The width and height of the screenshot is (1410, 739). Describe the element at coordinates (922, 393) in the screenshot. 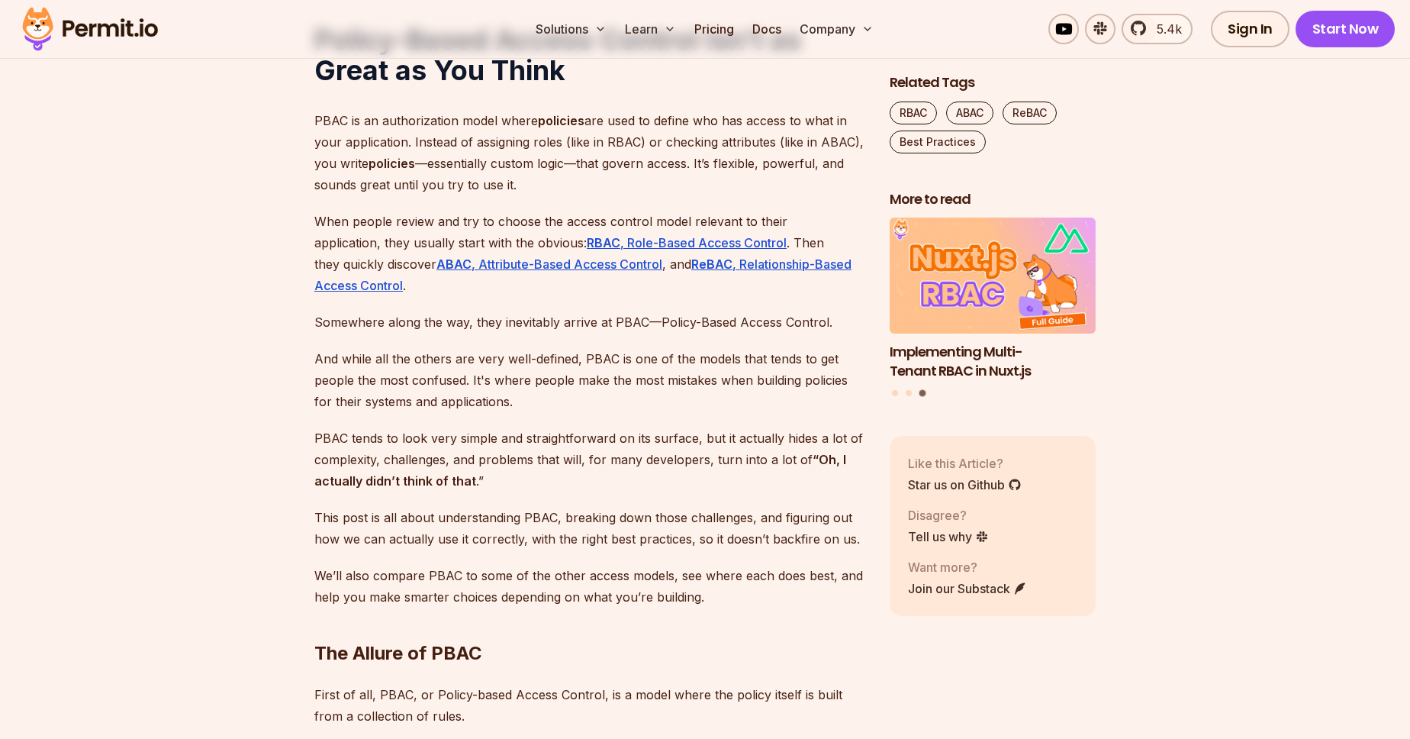

I see `button: Go to slide 3` at that location.